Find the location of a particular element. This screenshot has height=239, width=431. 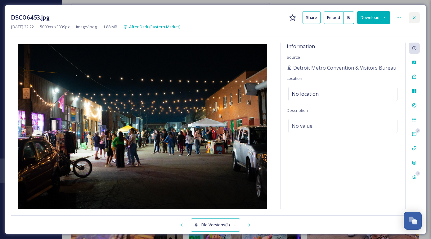

button: File Versions(1) is located at coordinates (216, 224).